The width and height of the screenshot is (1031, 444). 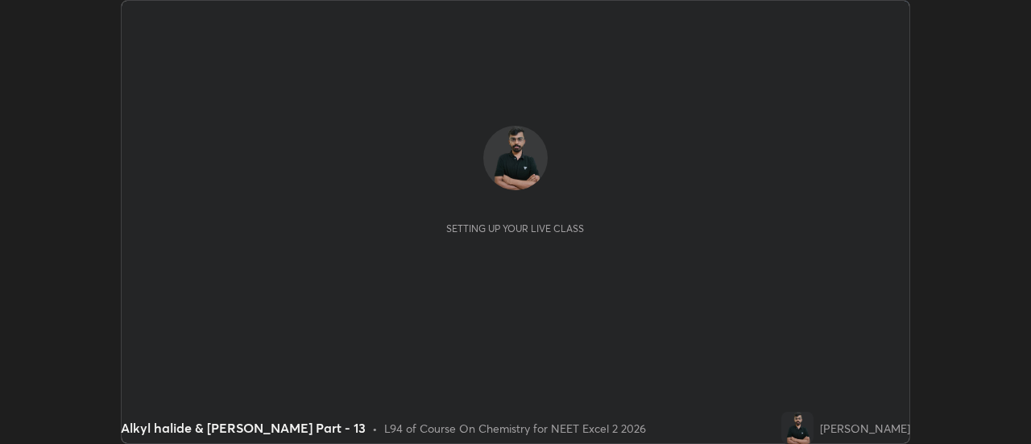 What do you see at coordinates (515, 428) in the screenshot?
I see `div: L94 of Course On Chemistry for NEET Excel 2 2026` at bounding box center [515, 428].